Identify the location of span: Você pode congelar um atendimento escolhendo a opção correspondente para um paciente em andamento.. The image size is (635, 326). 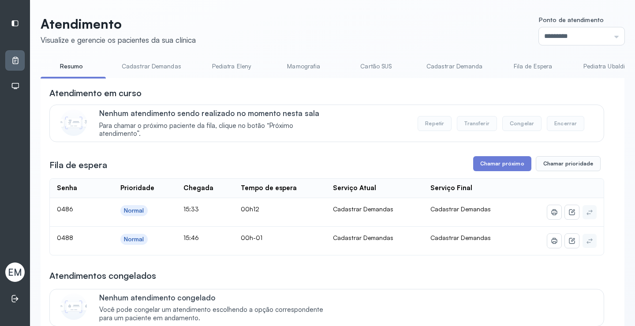
(216, 314).